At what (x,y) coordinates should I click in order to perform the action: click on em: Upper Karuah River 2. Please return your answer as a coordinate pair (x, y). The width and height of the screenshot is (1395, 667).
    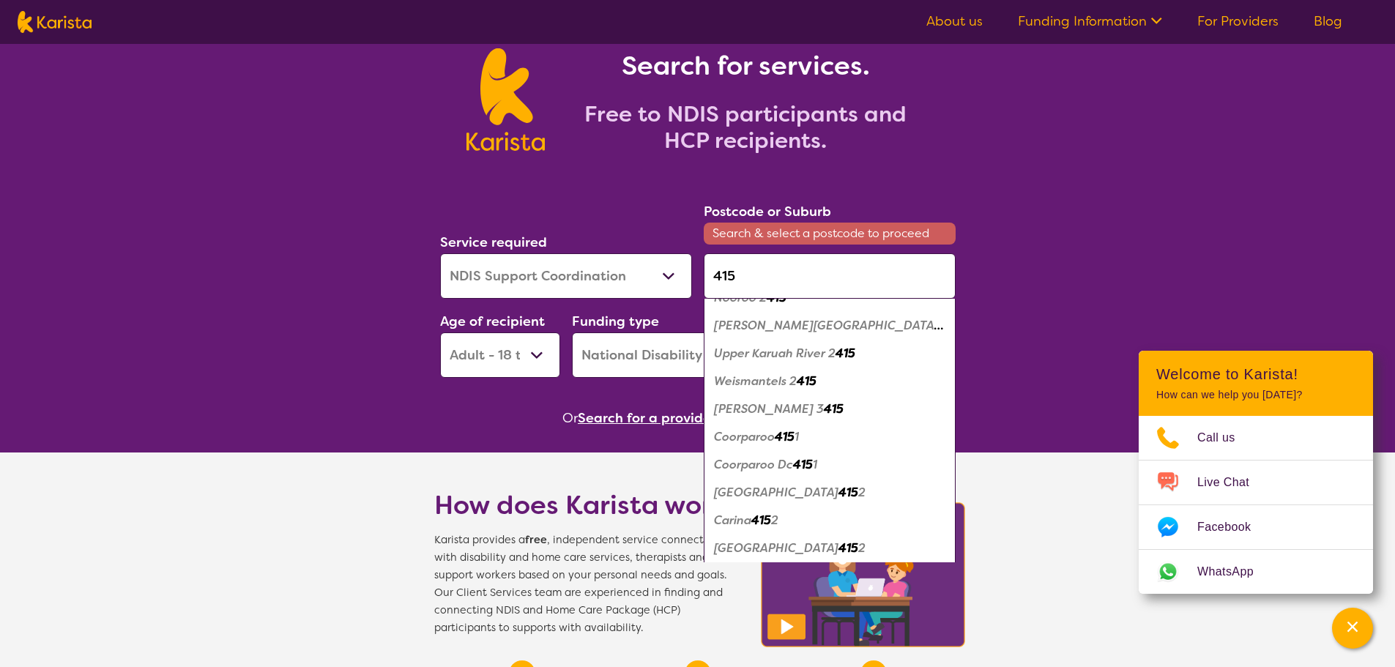
    Looking at the image, I should click on (775, 353).